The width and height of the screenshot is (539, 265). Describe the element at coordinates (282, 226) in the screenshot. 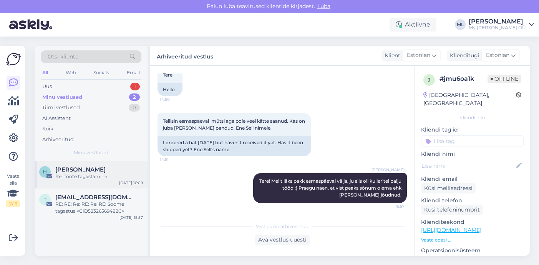

I see `span: Vestlus on arhiveeritud` at that location.